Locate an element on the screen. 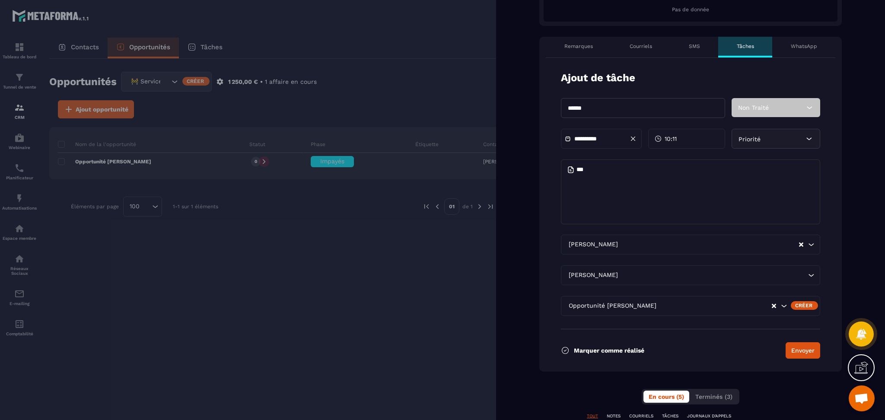 This screenshot has width=885, height=420. p: Ajout de tâche is located at coordinates (598, 78).